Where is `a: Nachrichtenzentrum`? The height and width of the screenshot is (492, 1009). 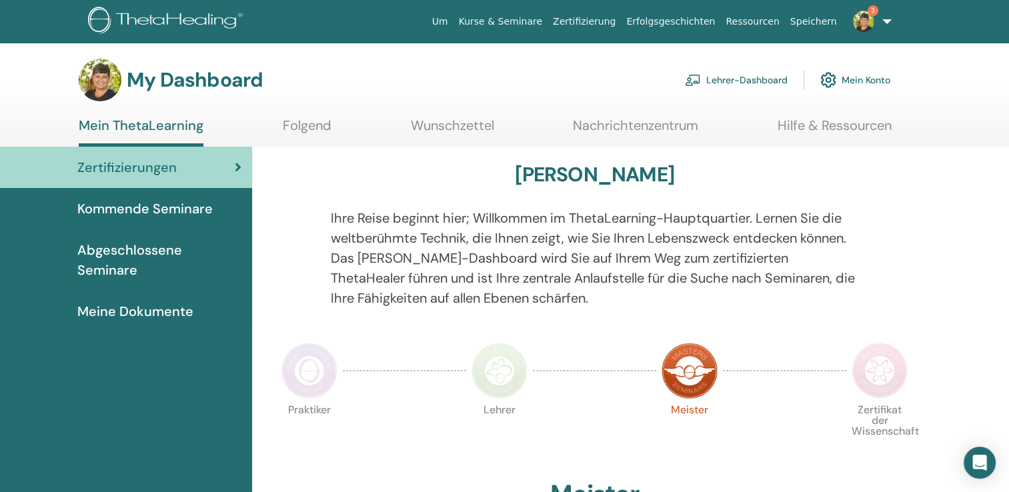 a: Nachrichtenzentrum is located at coordinates (635, 130).